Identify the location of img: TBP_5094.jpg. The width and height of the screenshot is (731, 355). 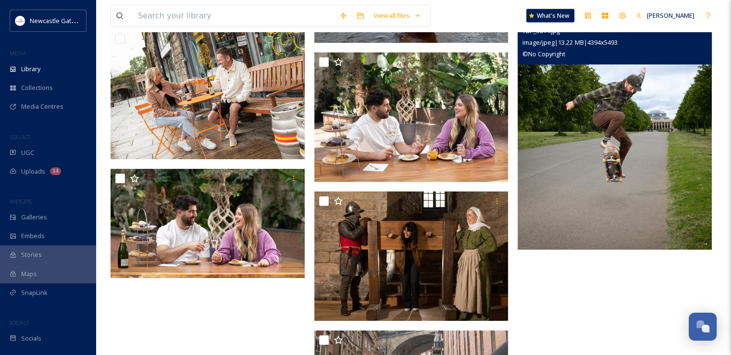
(412, 256).